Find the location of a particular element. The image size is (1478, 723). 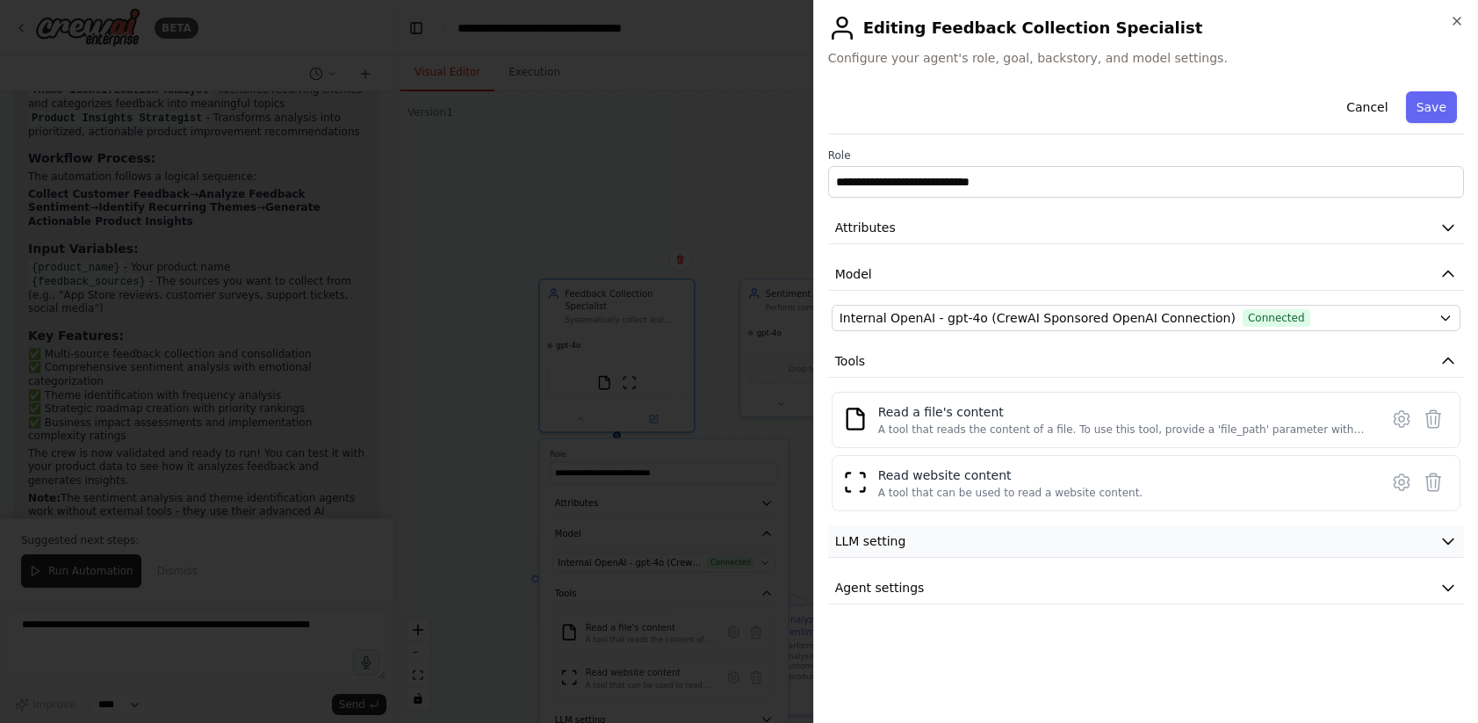

span: Connected is located at coordinates (1276, 318).